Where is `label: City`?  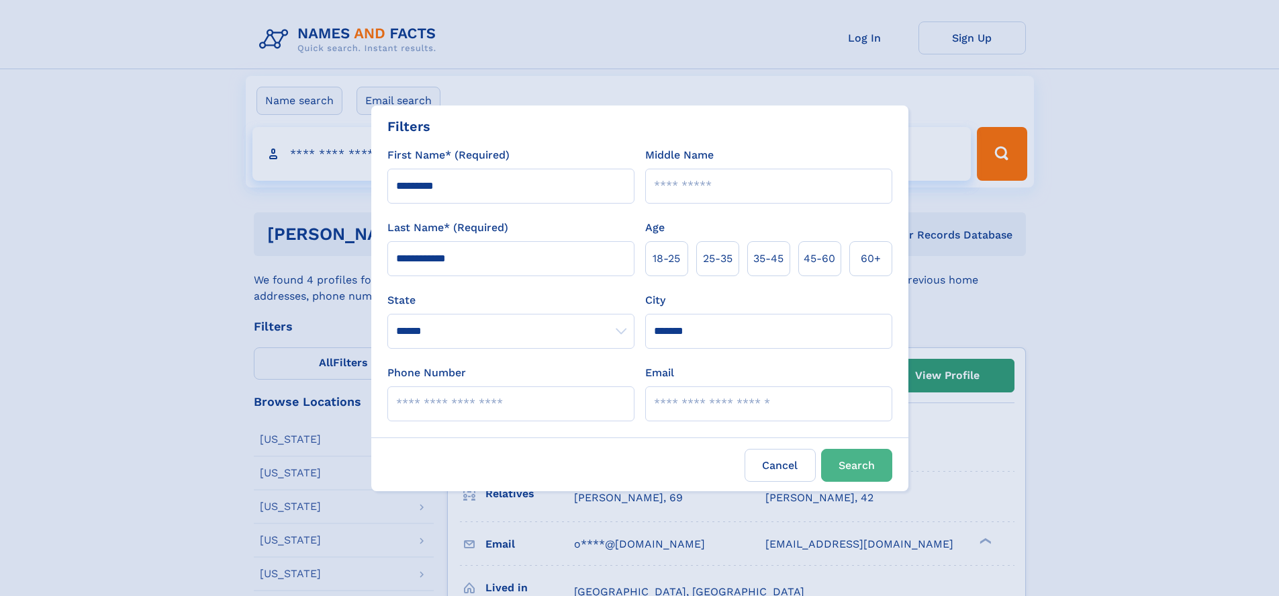
label: City is located at coordinates (655, 300).